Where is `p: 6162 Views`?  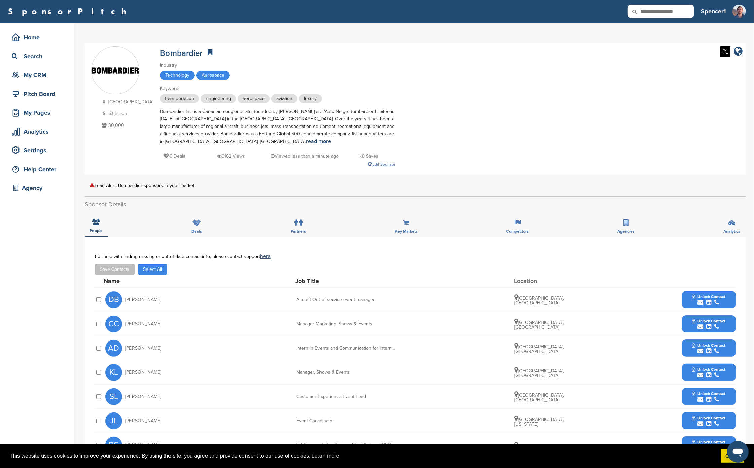
p: 6162 Views is located at coordinates (231, 156).